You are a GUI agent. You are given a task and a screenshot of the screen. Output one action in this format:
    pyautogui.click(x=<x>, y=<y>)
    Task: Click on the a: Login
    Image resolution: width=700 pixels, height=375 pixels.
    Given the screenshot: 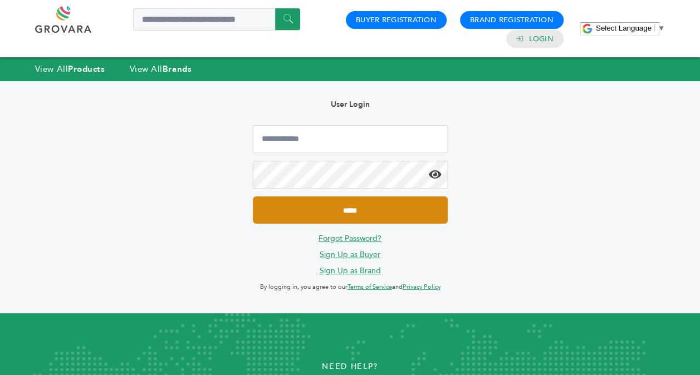 What is the action you would take?
    pyautogui.click(x=541, y=39)
    